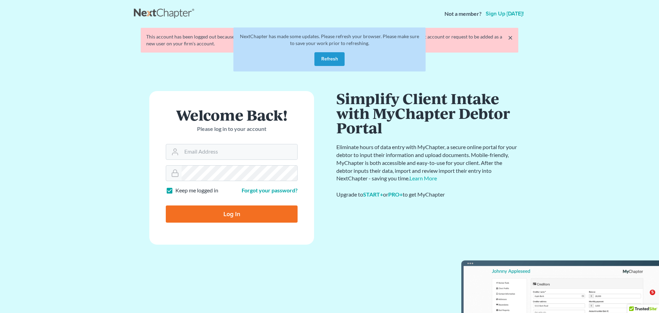  I want to click on input: Log In, so click(232, 214).